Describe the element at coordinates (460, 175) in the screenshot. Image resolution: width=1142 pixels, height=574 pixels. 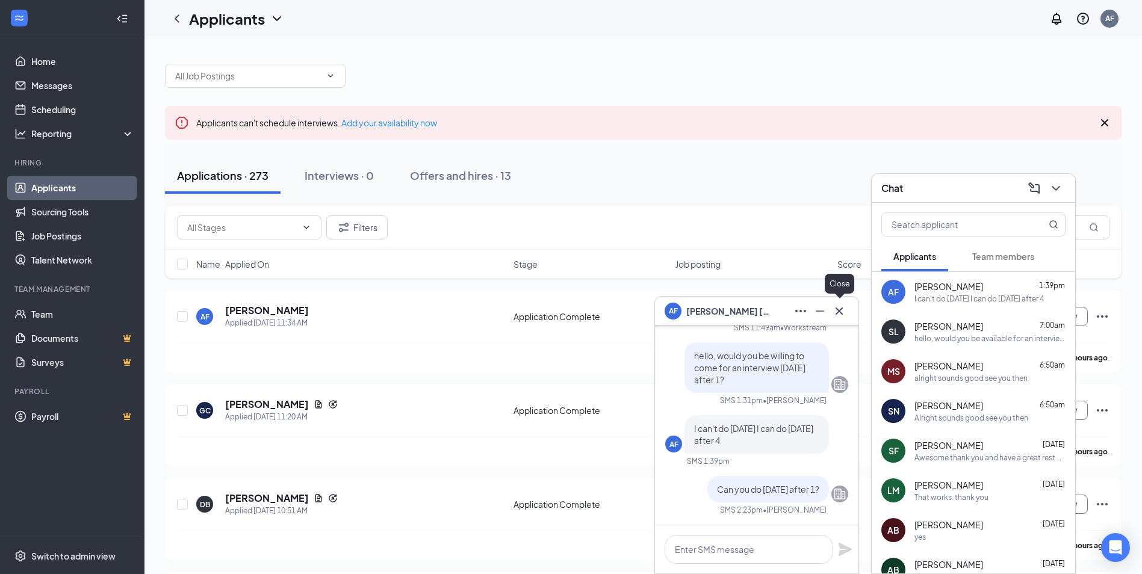
I see `div: Offers and hires · 13` at that location.